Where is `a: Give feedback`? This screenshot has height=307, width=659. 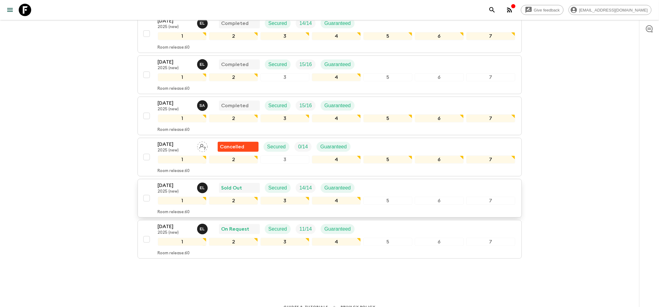
a: Give feedback is located at coordinates (542, 10).